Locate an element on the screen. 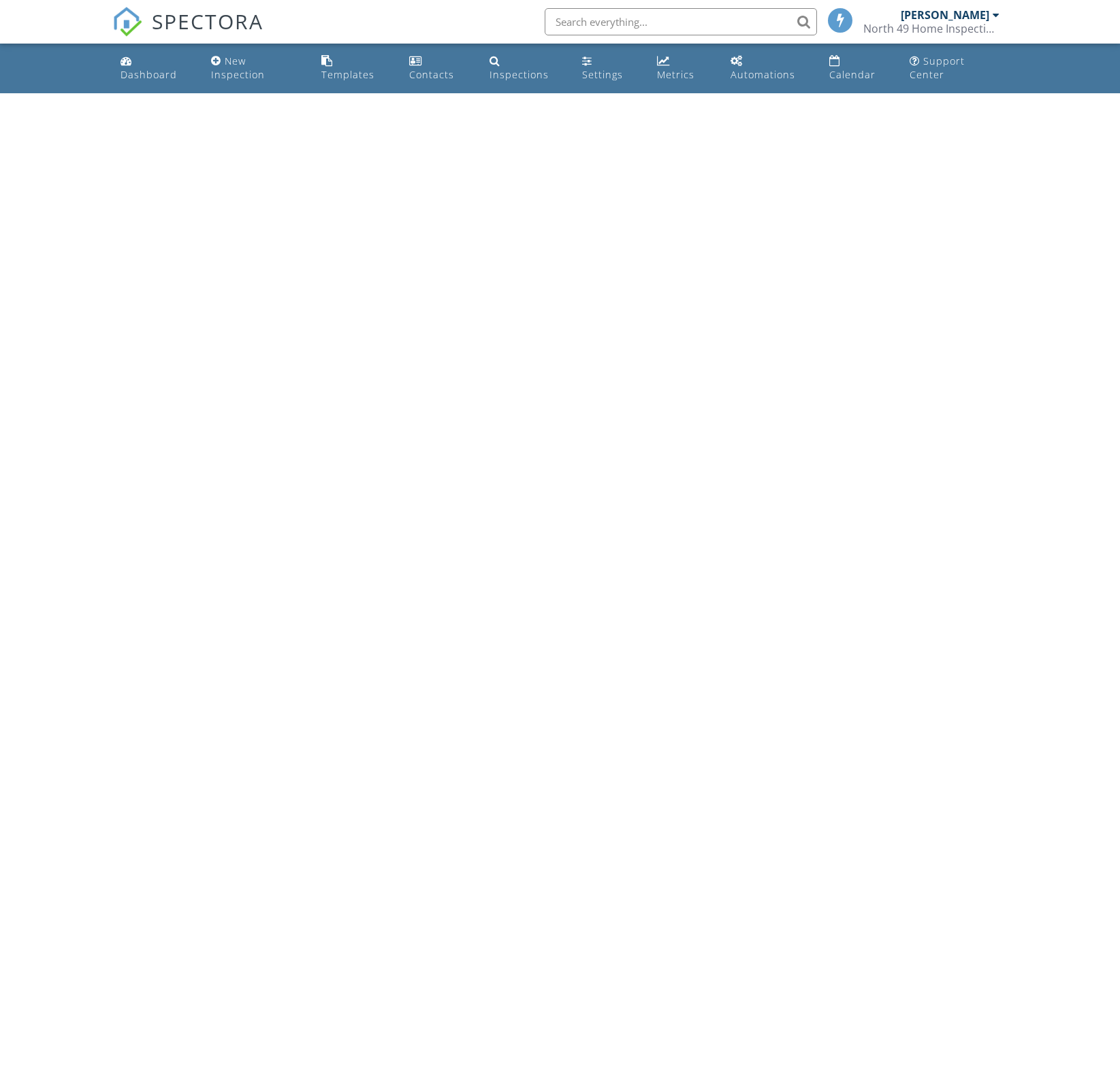 This screenshot has height=1068, width=1120. div: Templates is located at coordinates (348, 74).